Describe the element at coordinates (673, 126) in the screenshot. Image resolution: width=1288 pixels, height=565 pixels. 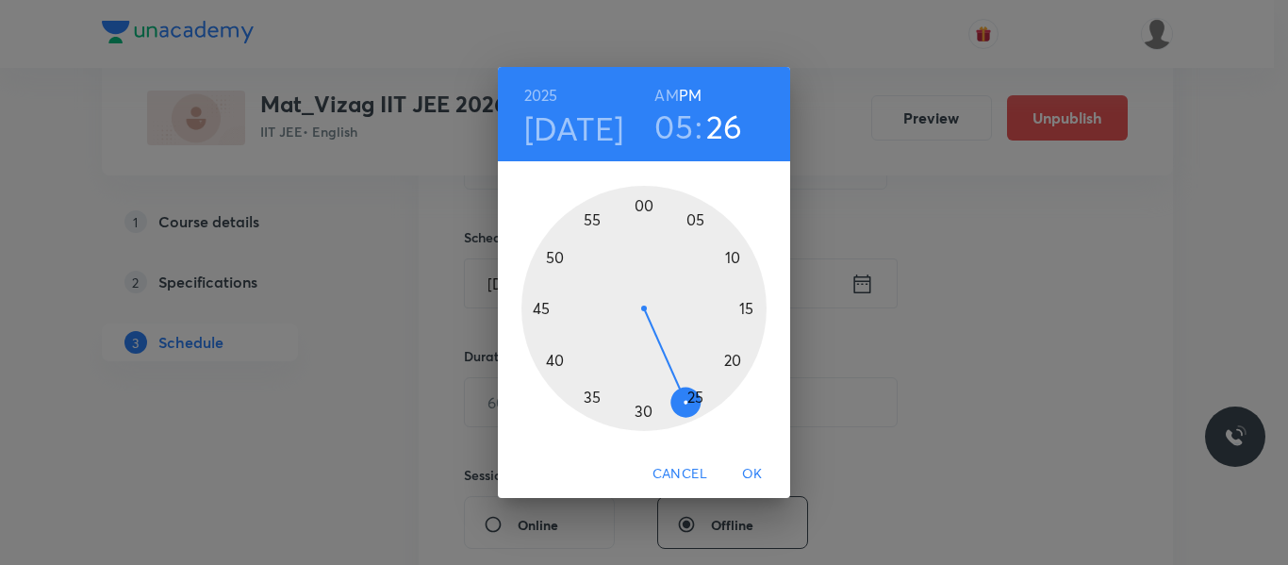
I see `button: 05` at that location.